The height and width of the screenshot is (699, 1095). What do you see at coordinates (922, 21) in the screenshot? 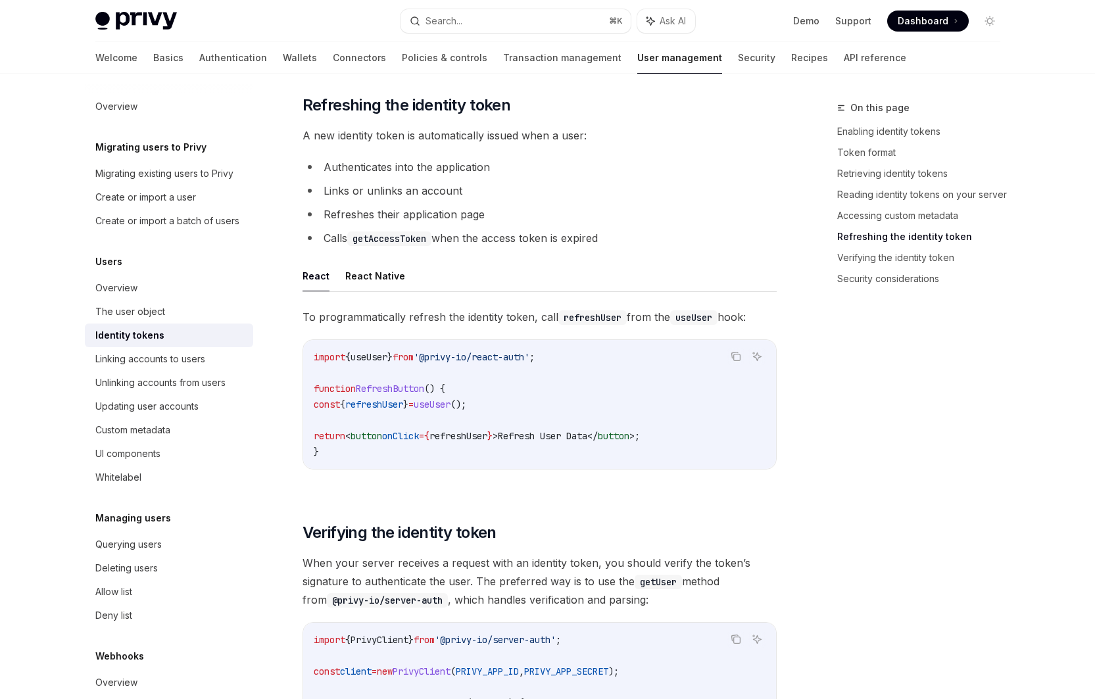
I see `span: Dashboard` at bounding box center [922, 21].